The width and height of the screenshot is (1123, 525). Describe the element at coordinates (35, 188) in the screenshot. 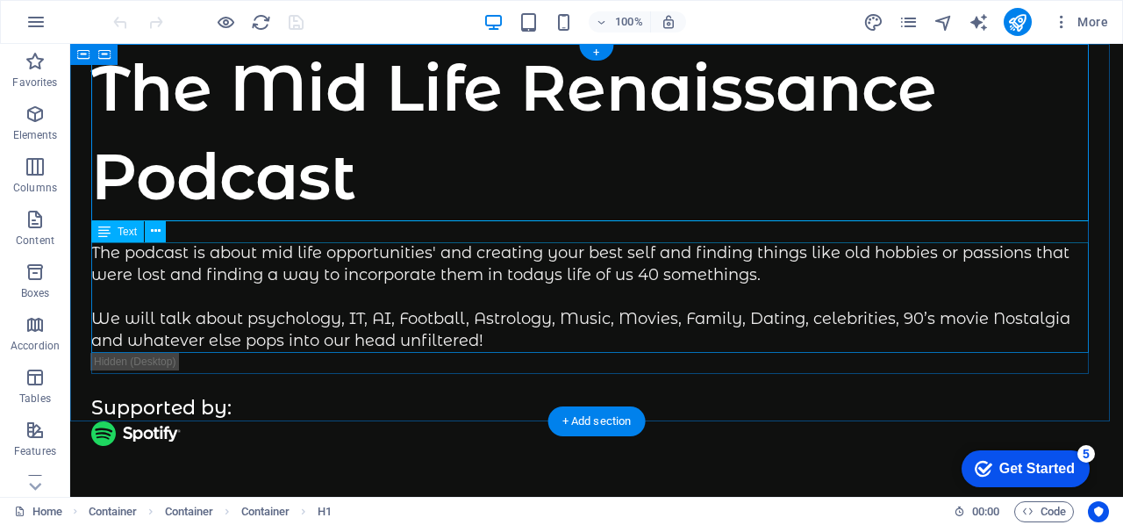

I see `p: Columns` at that location.